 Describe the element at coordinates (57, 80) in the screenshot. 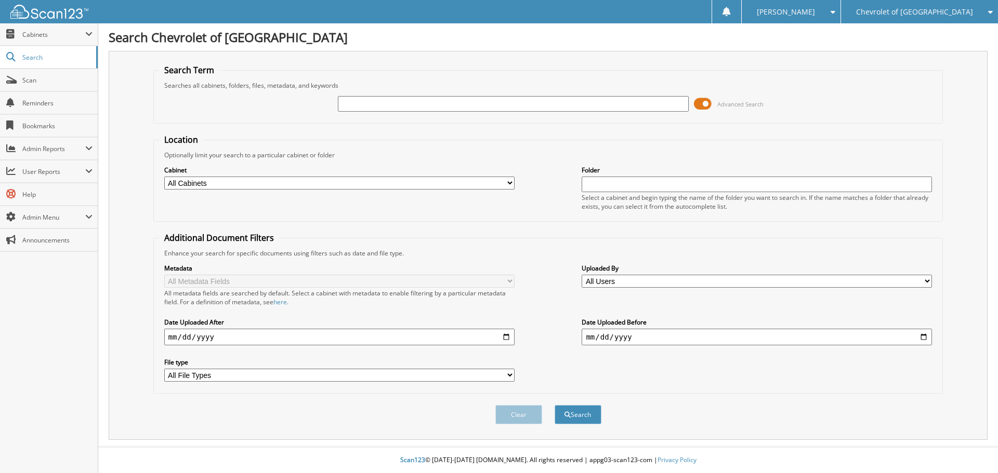

I see `span: Scan` at that location.